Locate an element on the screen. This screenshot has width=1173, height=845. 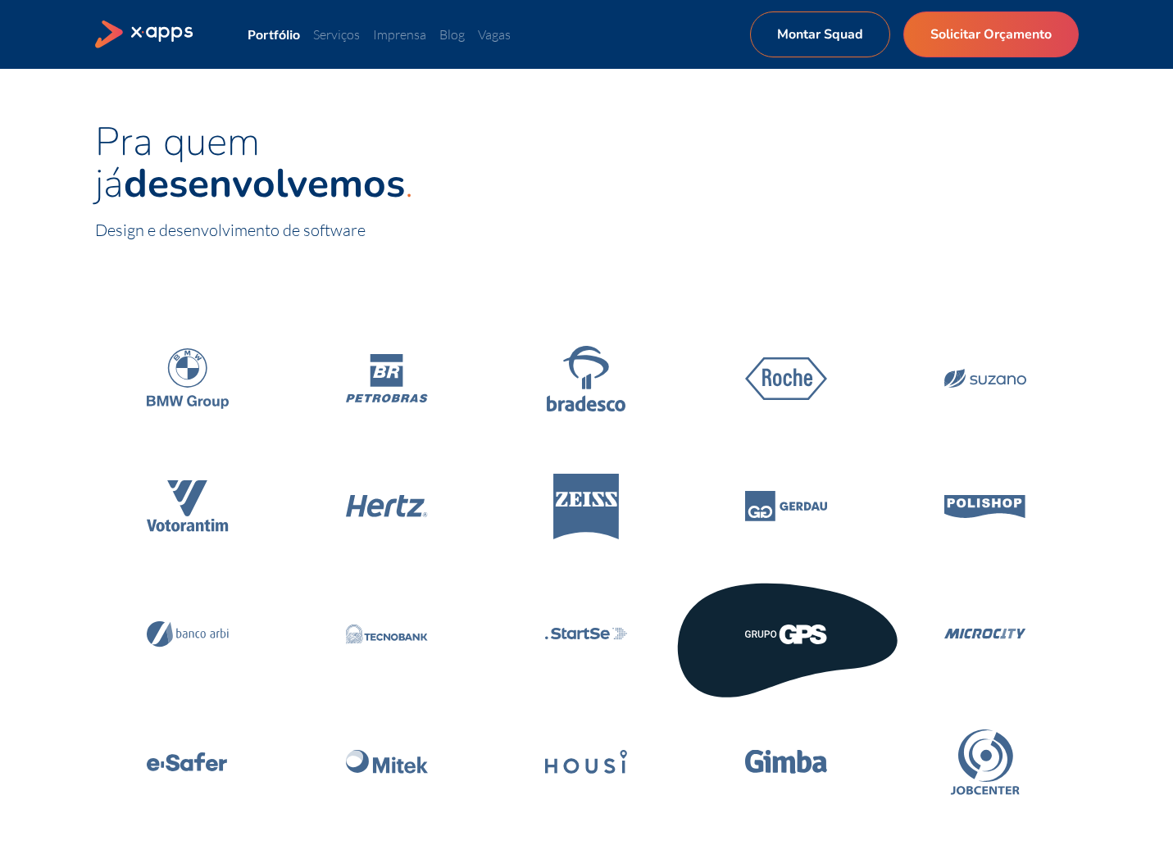
a: Serviços is located at coordinates (336, 34).